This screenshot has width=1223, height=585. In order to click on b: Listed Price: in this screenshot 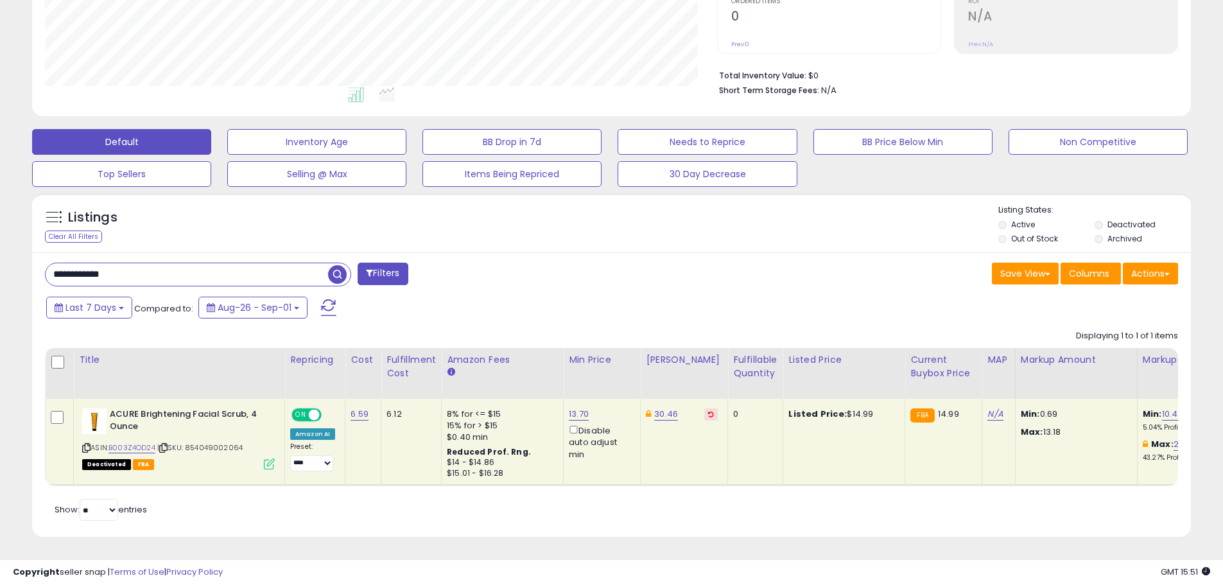, I will do `click(817, 413)`.